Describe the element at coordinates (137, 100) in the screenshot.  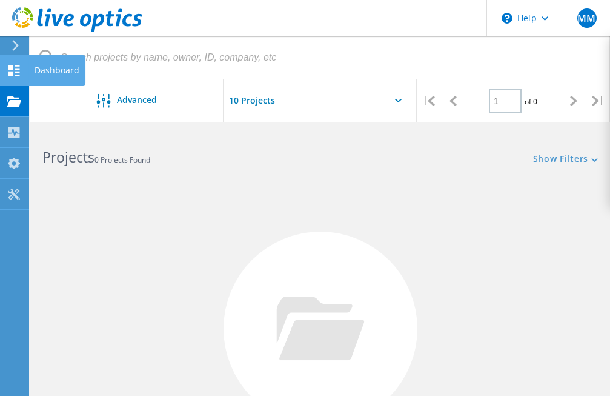
I see `span: Advanced` at that location.